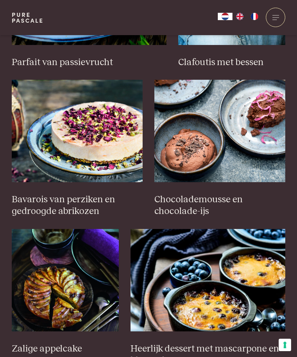 The image size is (297, 357). What do you see at coordinates (285, 345) in the screenshot?
I see `button: Uw voorkeuren voor toestemming voor trackingtechnologieën` at bounding box center [285, 345].